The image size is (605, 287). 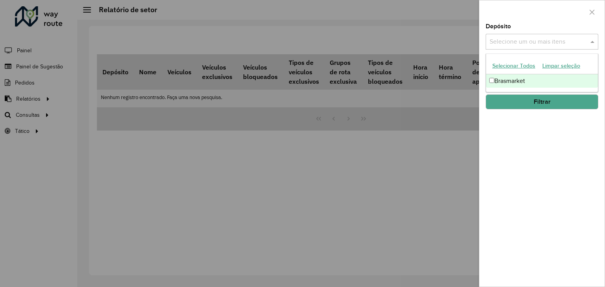 What do you see at coordinates (542, 73) in the screenshot?
I see `ng-dropdown-panel: Options list` at bounding box center [542, 73].